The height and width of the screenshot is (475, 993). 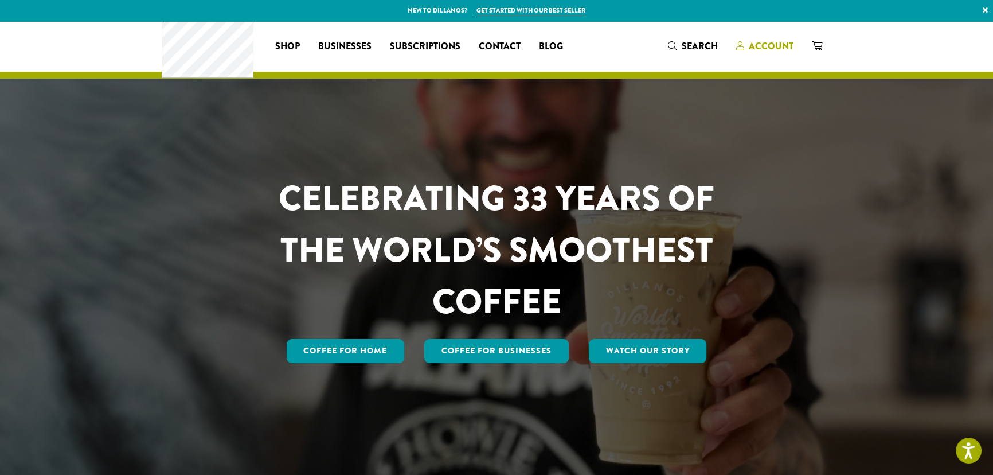 I want to click on span: Account, so click(x=771, y=46).